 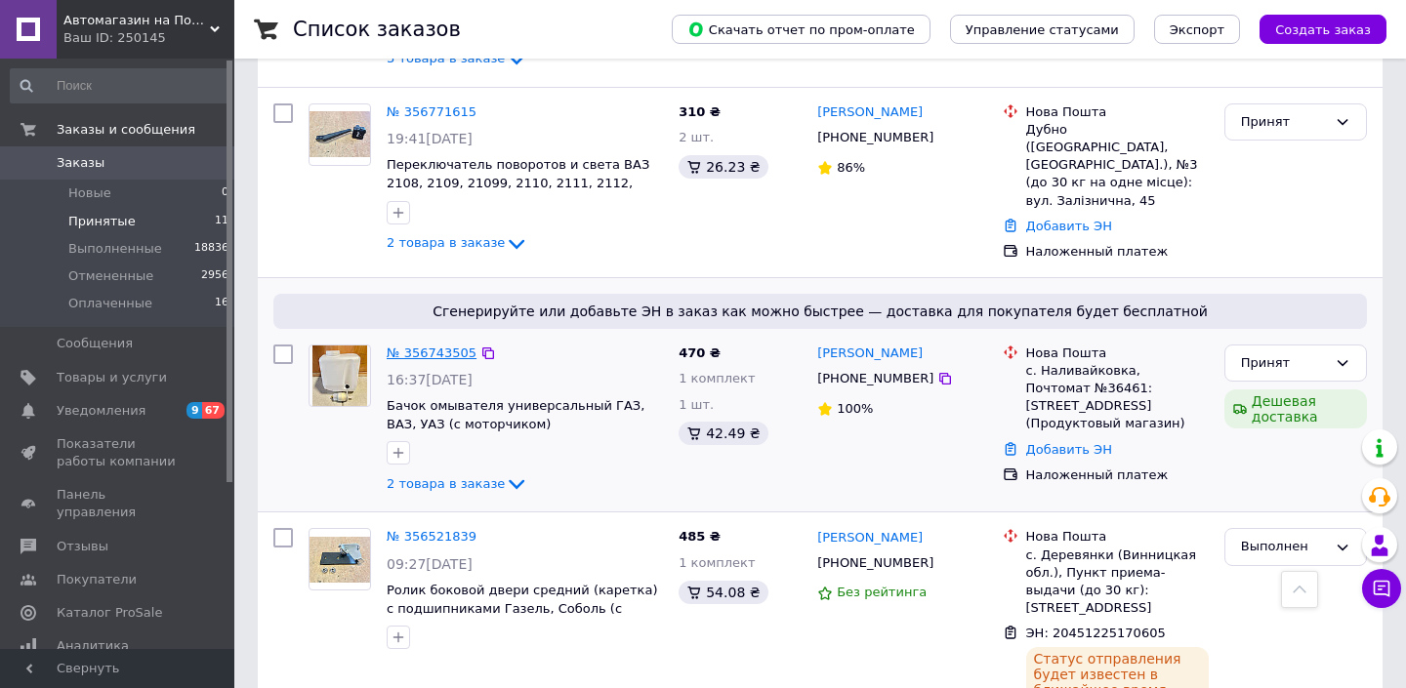 I want to click on span: Аналитика, so click(x=93, y=646).